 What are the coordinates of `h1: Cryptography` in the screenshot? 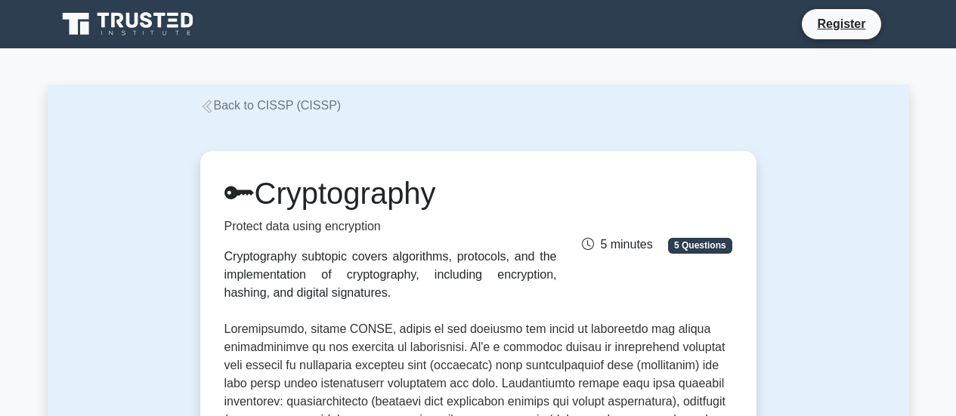 It's located at (391, 193).